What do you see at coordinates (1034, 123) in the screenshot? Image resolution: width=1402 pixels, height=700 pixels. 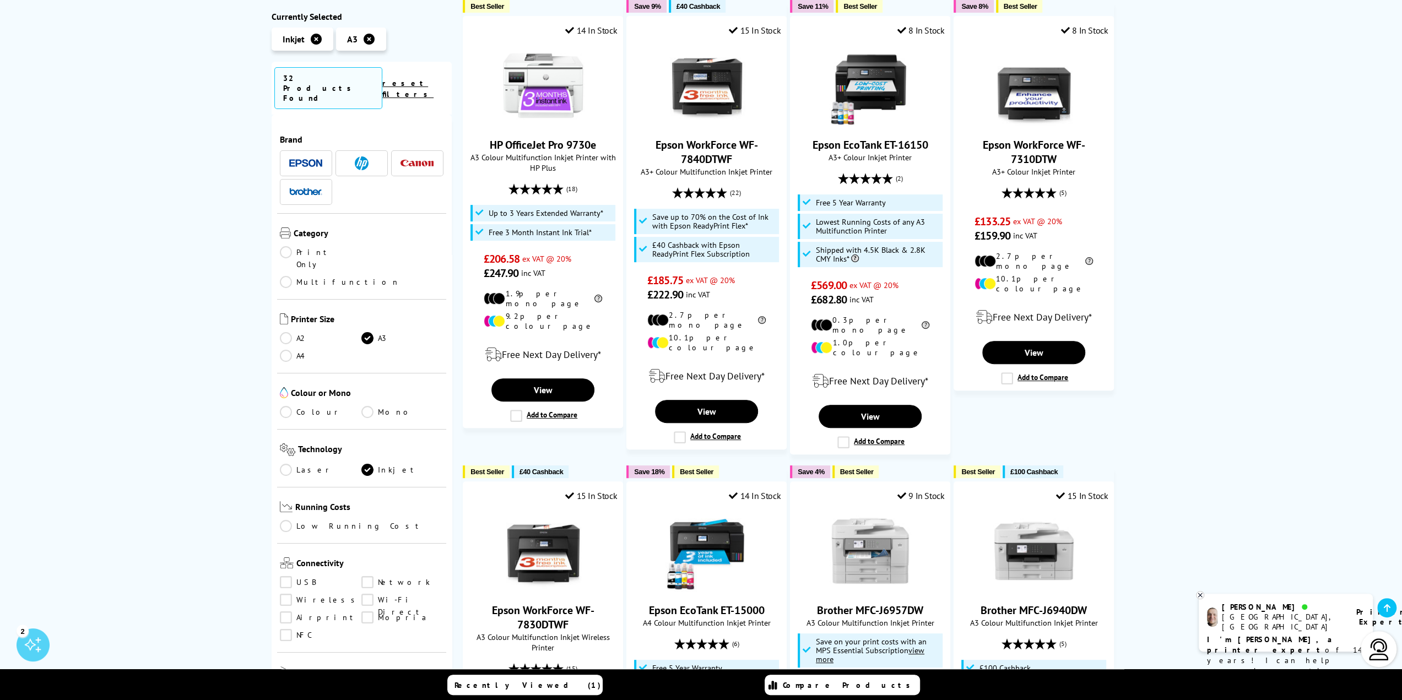 I see `a: Epson WorkForce WF-7310DTW` at bounding box center [1034, 123].